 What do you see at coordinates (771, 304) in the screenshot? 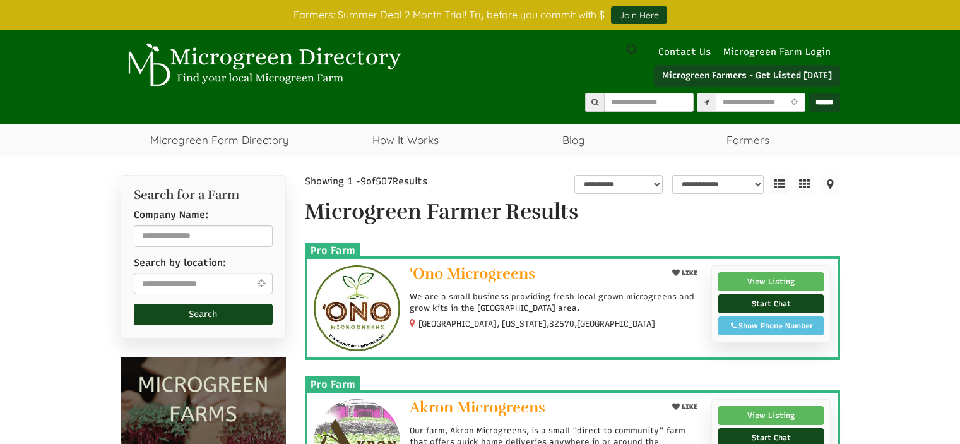
I see `a: Start Chat` at bounding box center [771, 304].